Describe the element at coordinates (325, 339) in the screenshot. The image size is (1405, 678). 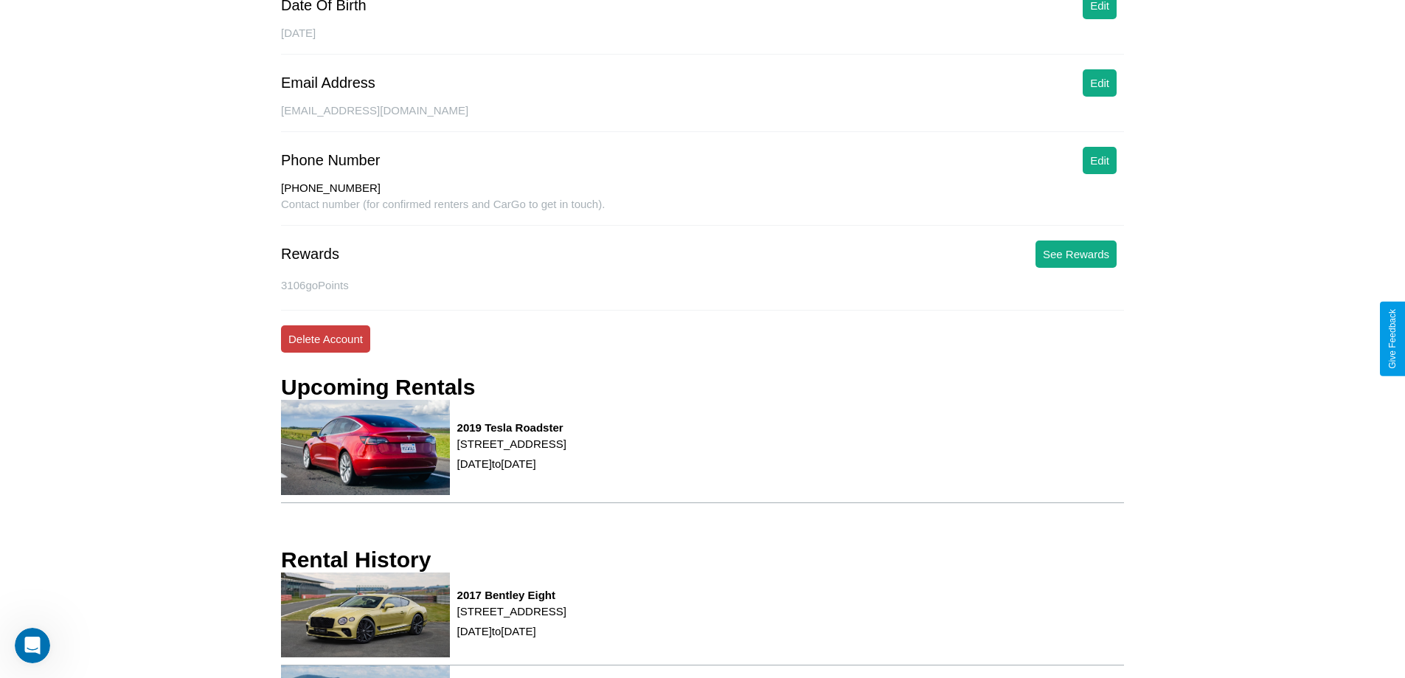
I see `button: Delete Account` at that location.